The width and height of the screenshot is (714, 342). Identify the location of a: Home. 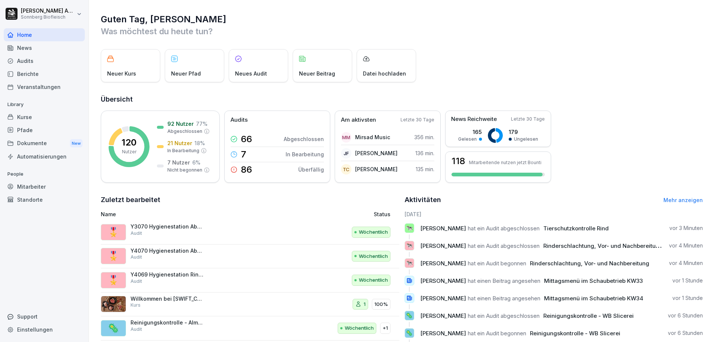
(44, 35).